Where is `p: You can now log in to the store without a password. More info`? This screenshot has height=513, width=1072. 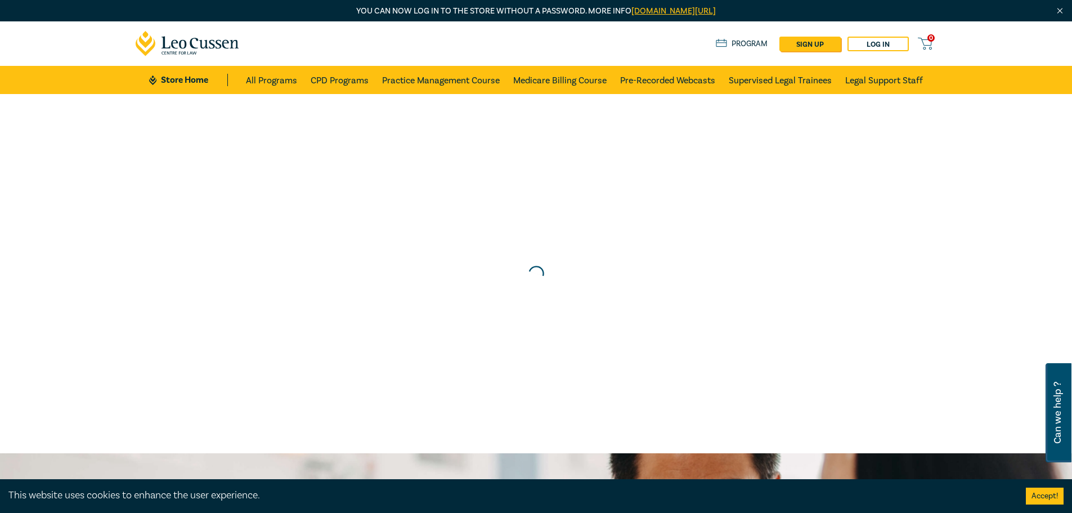
p: You can now log in to the store without a password. More info is located at coordinates (536, 11).